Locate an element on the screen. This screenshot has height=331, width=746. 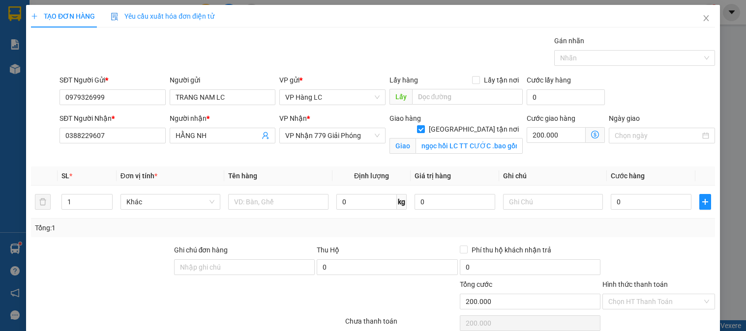
span: VP Nhận 779 Giải Phóng is located at coordinates (332, 136).